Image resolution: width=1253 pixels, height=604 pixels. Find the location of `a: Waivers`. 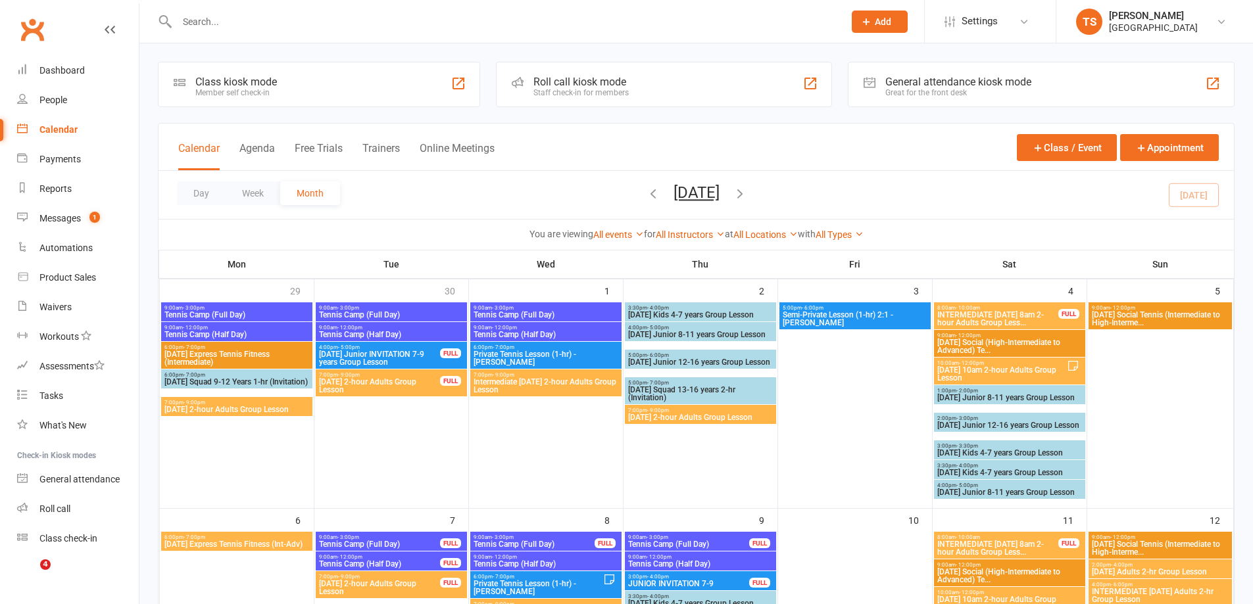

a: Waivers is located at coordinates (78, 307).